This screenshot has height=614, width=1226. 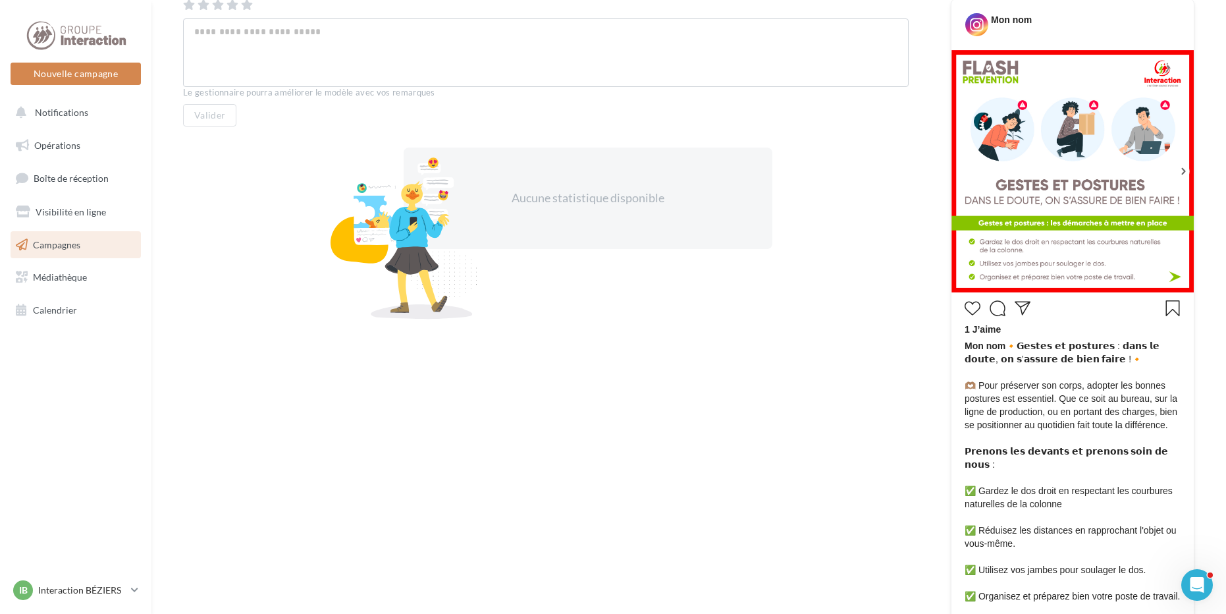 What do you see at coordinates (55, 310) in the screenshot?
I see `span: Calendrier` at bounding box center [55, 310].